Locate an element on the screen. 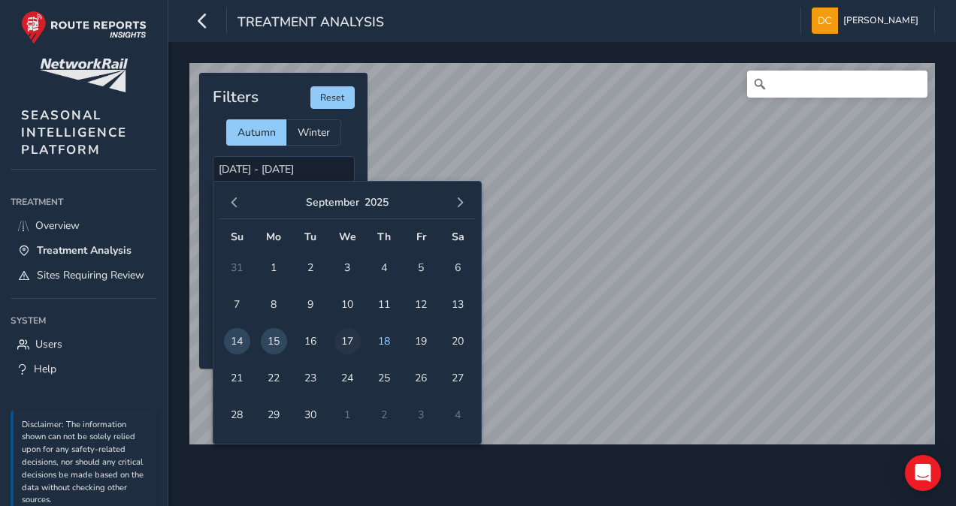 The height and width of the screenshot is (506, 956). span: 8 is located at coordinates (273, 304).